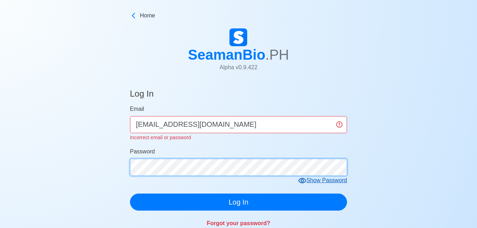 The width and height of the screenshot is (477, 228). Describe the element at coordinates (238, 37) in the screenshot. I see `img: Logo` at that location.